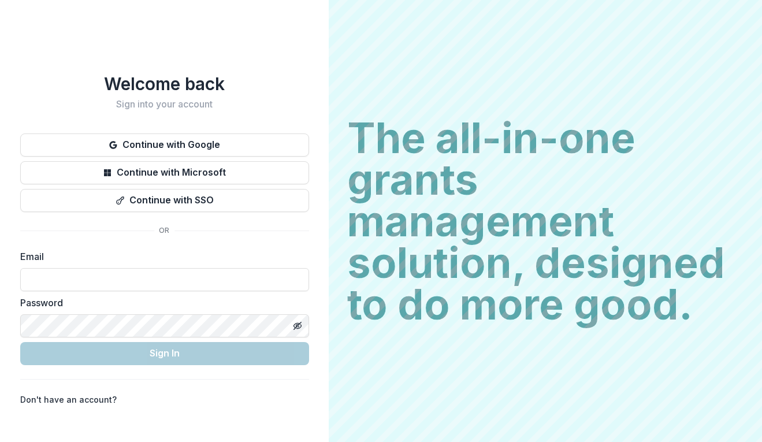 The width and height of the screenshot is (762, 442). What do you see at coordinates (165, 145) in the screenshot?
I see `button: Continue with Google` at bounding box center [165, 145].